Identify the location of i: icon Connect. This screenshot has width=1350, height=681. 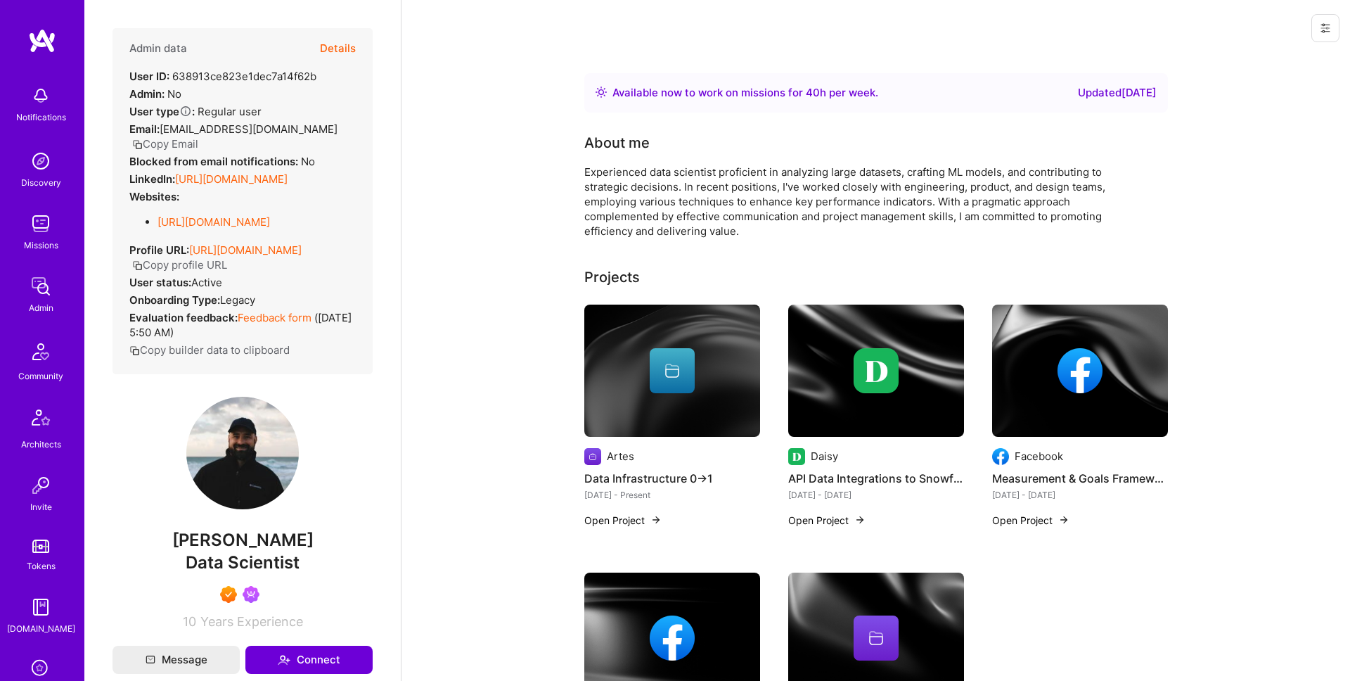
(284, 660).